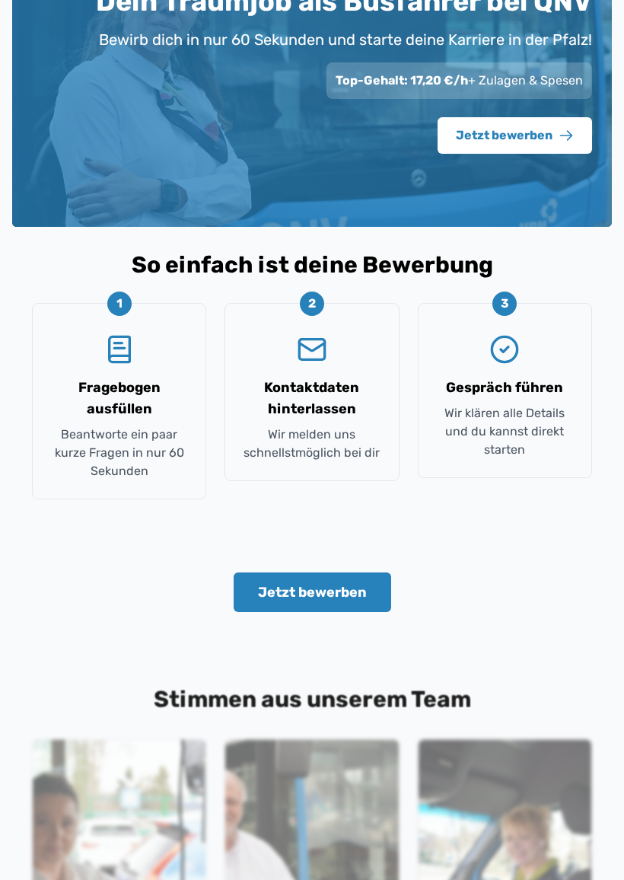 The width and height of the screenshot is (624, 880). What do you see at coordinates (312, 265) in the screenshot?
I see `h2: So einfach ist deine Bewerbung` at bounding box center [312, 265].